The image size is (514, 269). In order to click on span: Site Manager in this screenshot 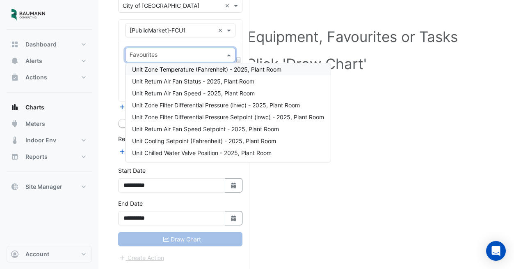, I will do `click(44, 186)`.